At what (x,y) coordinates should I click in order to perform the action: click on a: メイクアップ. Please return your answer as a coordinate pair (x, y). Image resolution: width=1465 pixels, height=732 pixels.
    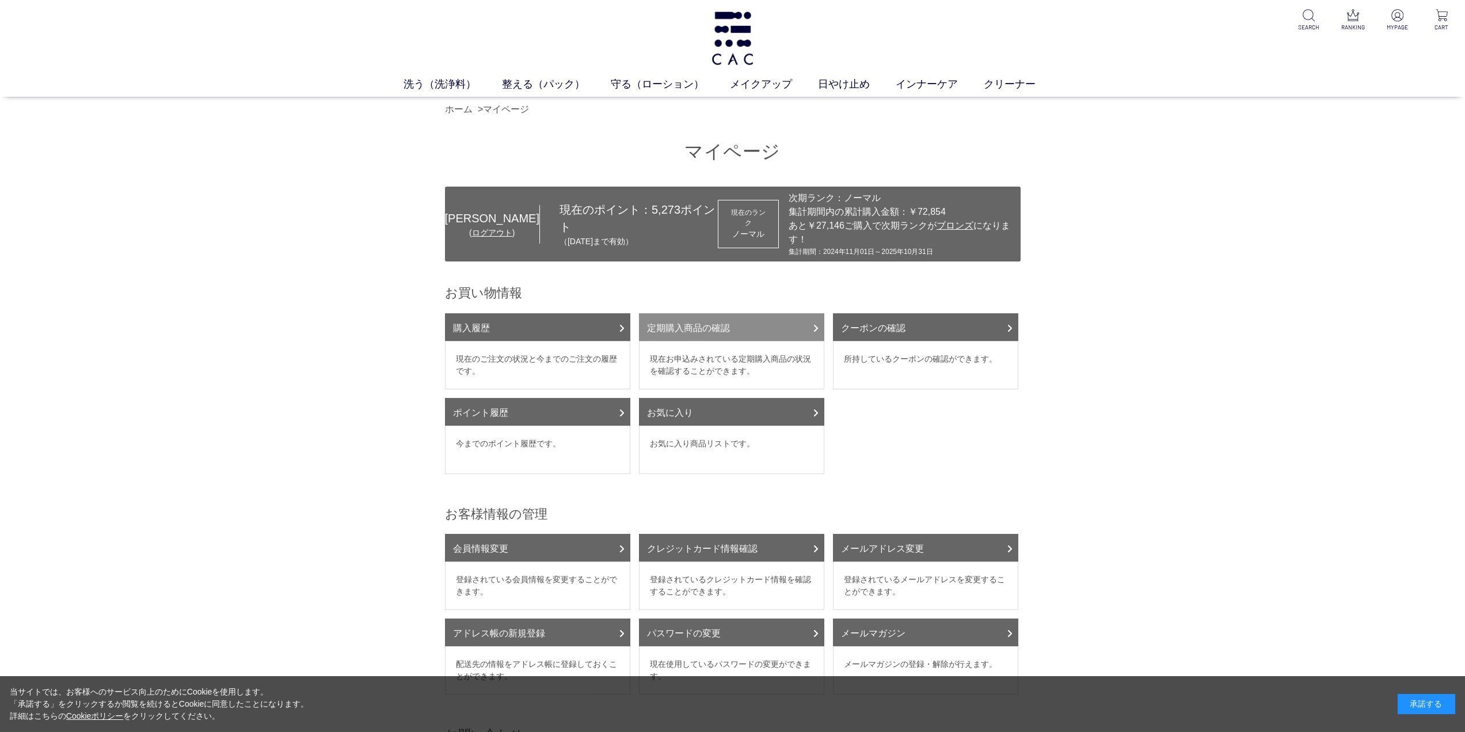
    Looking at the image, I should click on (774, 84).